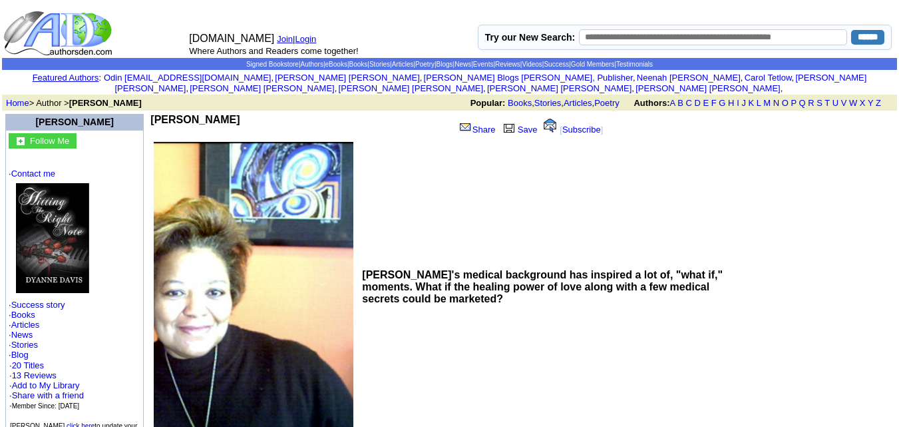  What do you see at coordinates (74, 102) in the screenshot?
I see `font: > Author >` at bounding box center [74, 102].